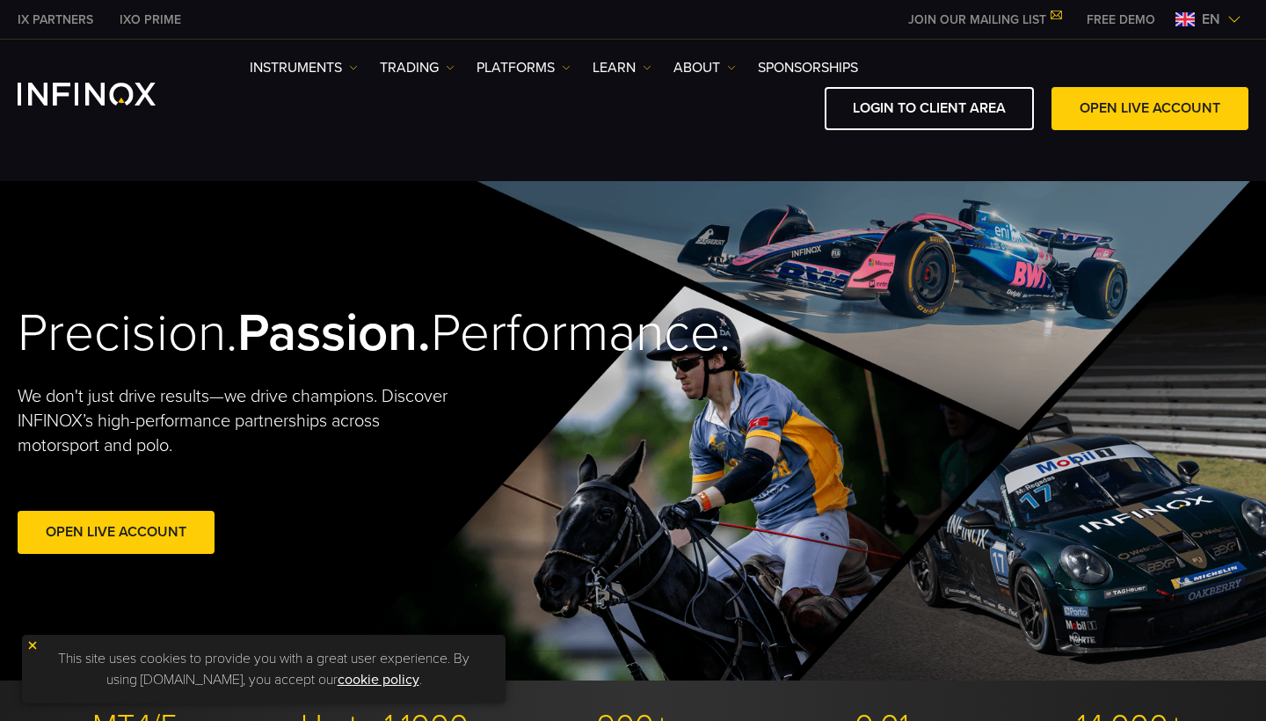 The height and width of the screenshot is (721, 1266). I want to click on a: TRADING, so click(417, 68).